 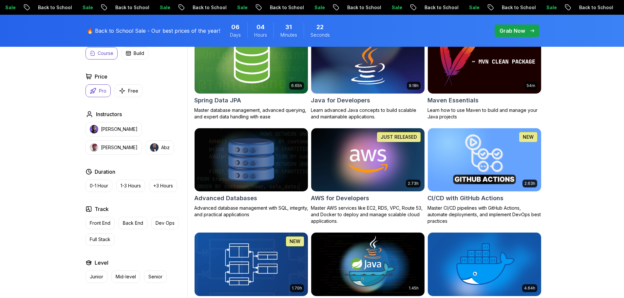 I want to click on h2: AWS for Developers, so click(x=340, y=198).